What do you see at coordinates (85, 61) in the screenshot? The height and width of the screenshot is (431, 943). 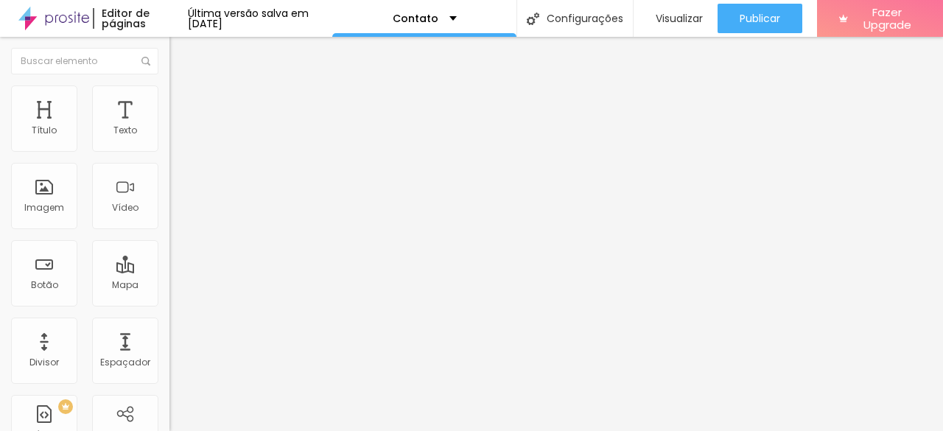 I see `input: Buscar elemento` at bounding box center [85, 61].